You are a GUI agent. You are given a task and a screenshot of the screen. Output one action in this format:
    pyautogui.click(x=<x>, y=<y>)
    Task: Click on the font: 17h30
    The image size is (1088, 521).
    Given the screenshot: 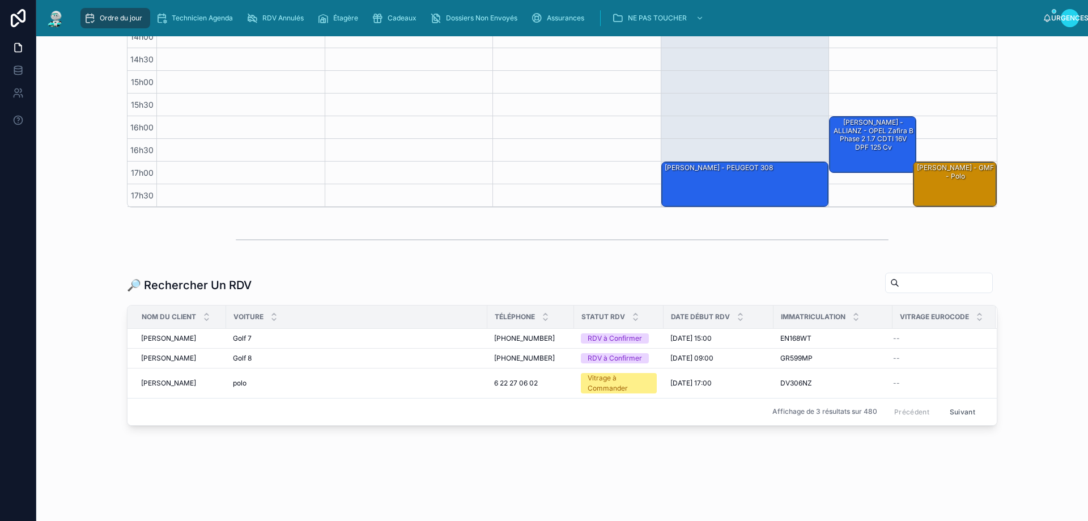 What is the action you would take?
    pyautogui.click(x=142, y=195)
    